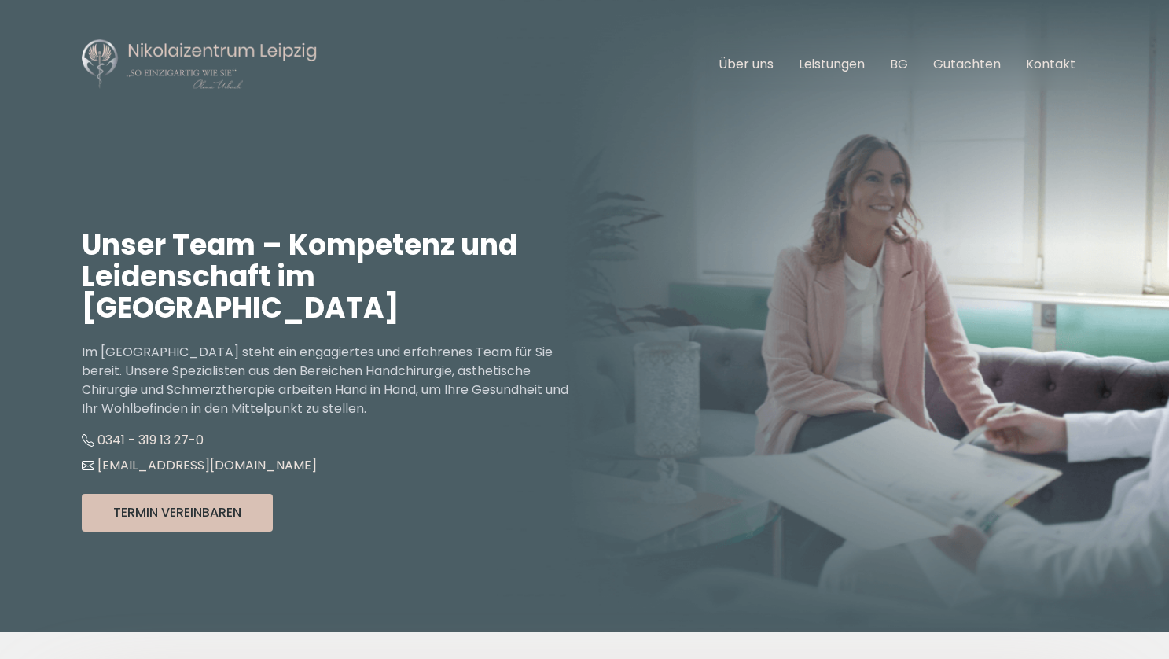 The width and height of the screenshot is (1169, 659). Describe the element at coordinates (899, 64) in the screenshot. I see `a: BG` at that location.